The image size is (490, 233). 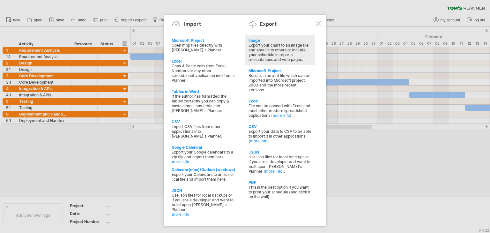 I want to click on div: Copy & Paste cells from Excel, Numbers or any other spreadsheet application into Tom's Planner., so click(x=203, y=73).